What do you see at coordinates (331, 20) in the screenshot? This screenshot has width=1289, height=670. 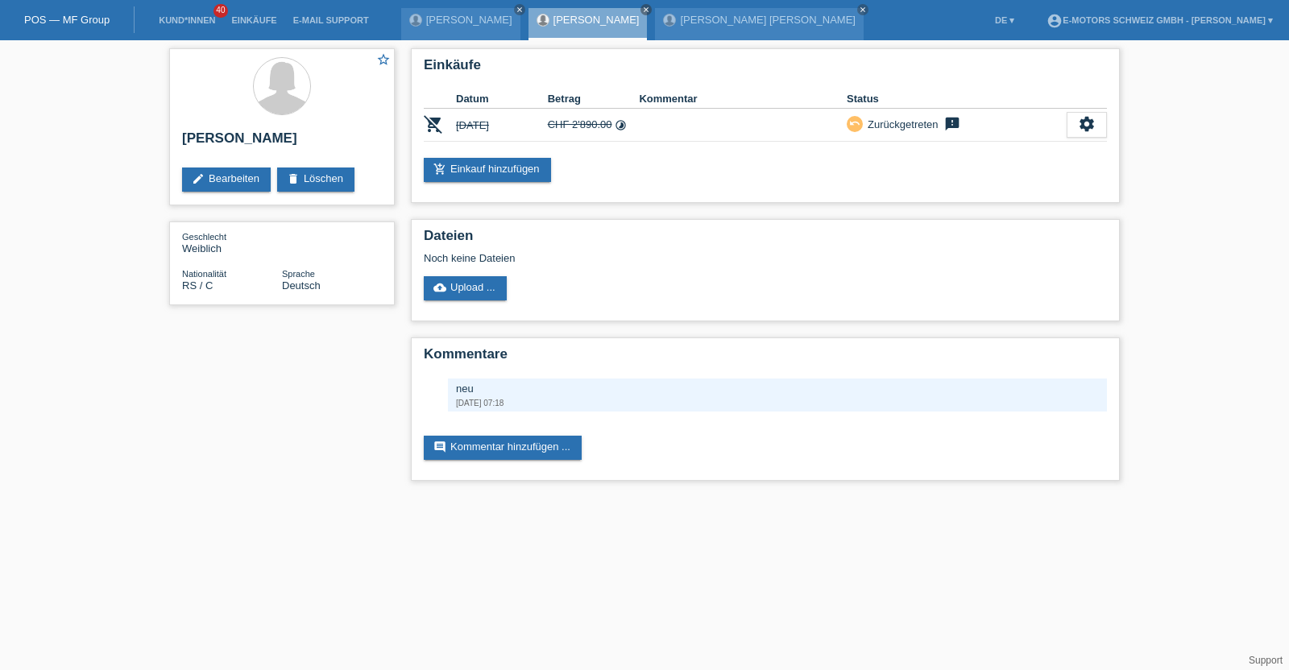 I see `a: E-Mail Support` at bounding box center [331, 20].